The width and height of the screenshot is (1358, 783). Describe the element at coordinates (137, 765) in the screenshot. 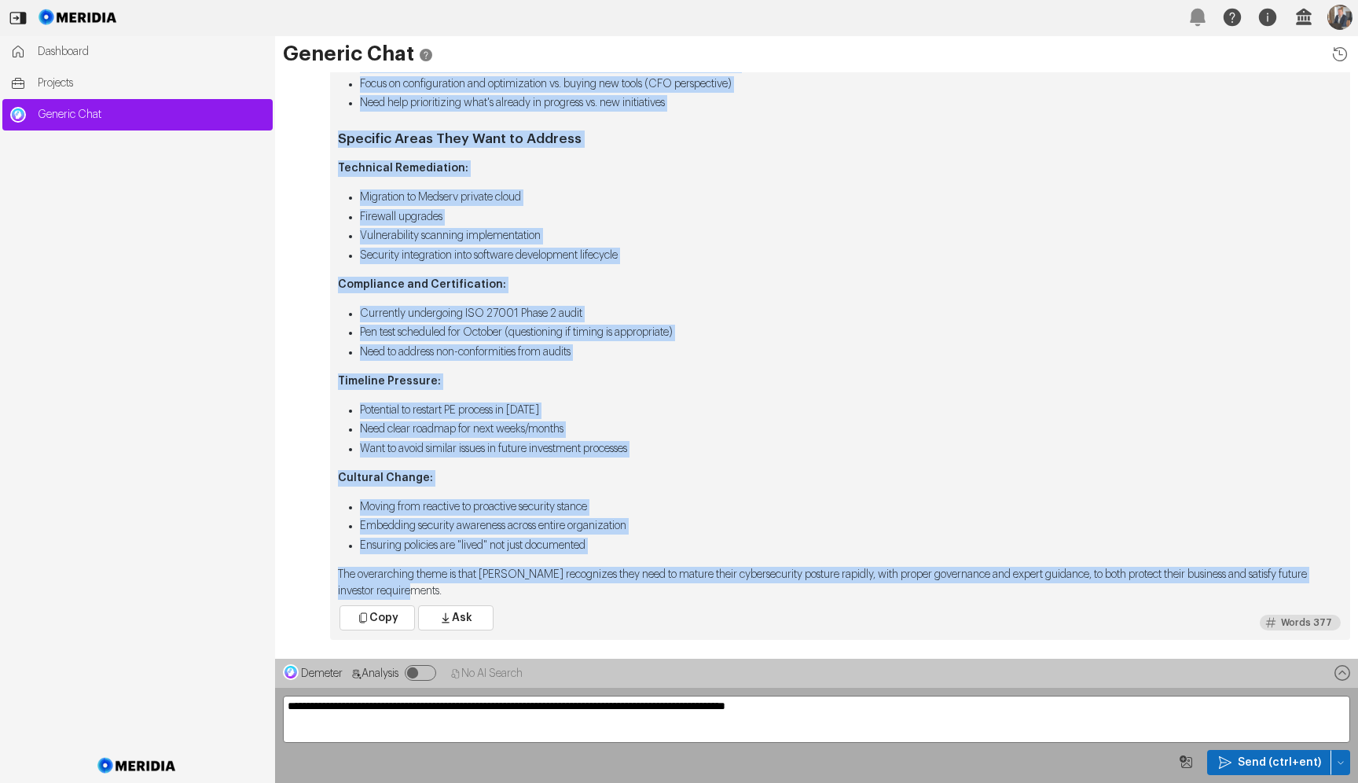

I see `img: Meridia Logo` at that location.